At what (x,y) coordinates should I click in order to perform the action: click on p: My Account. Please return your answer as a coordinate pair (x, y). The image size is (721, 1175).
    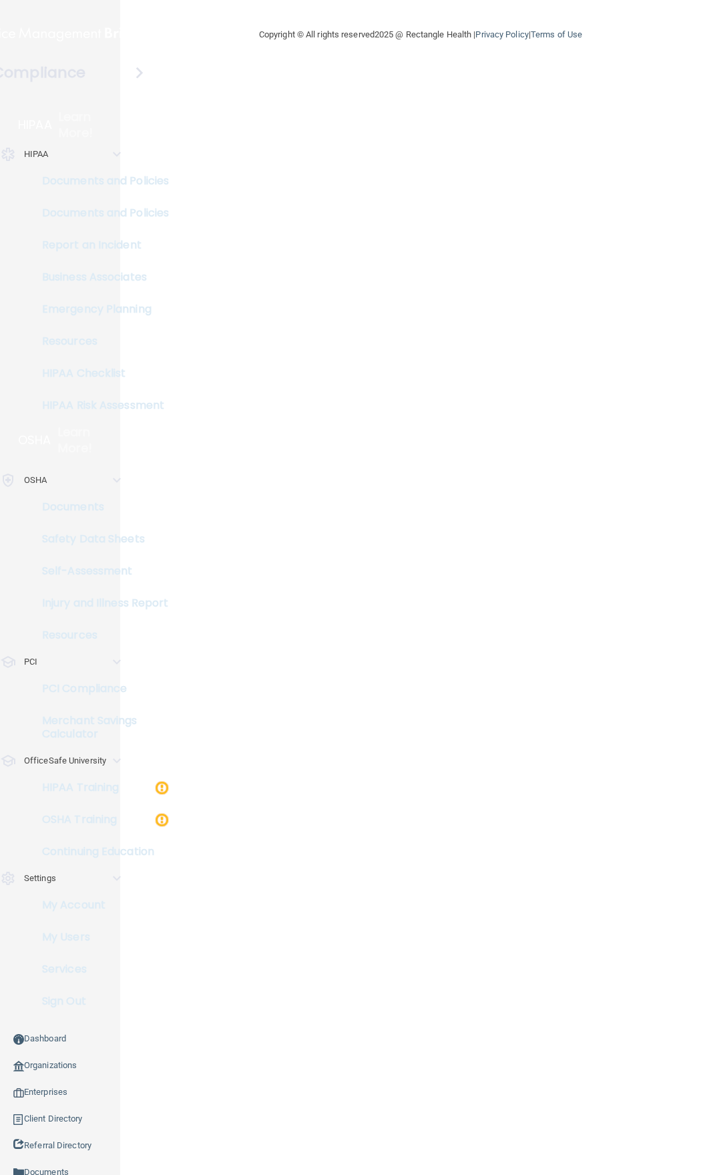
    Looking at the image, I should click on (100, 905).